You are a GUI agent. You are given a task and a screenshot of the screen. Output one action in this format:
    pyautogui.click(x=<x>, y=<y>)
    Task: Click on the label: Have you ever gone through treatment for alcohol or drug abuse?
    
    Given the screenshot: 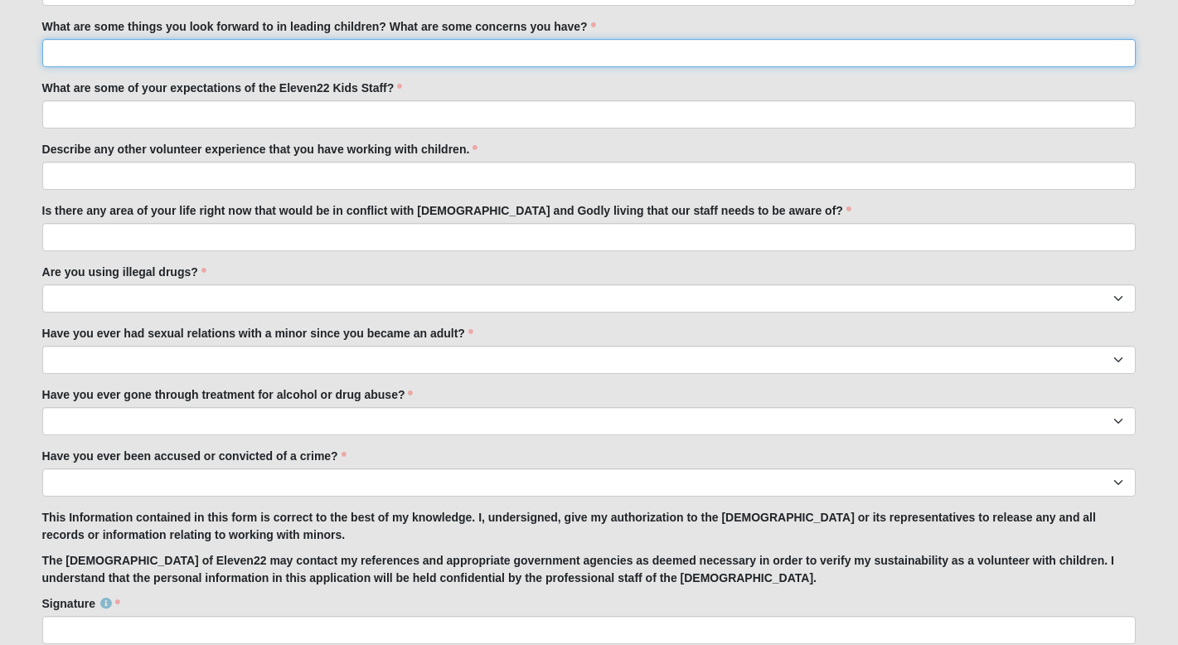 What is the action you would take?
    pyautogui.click(x=228, y=394)
    